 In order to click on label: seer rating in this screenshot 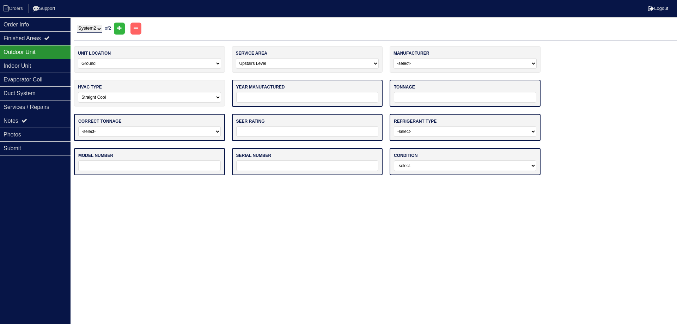, I will do `click(250, 121)`.